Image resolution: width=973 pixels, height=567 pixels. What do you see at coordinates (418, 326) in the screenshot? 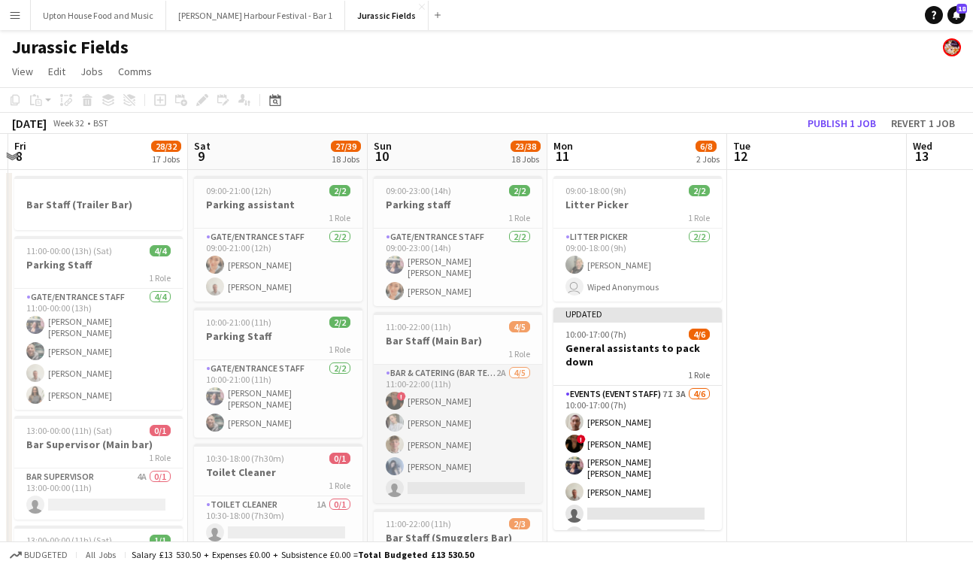
I see `span: 11:00-22:00 (11h)` at bounding box center [418, 326].